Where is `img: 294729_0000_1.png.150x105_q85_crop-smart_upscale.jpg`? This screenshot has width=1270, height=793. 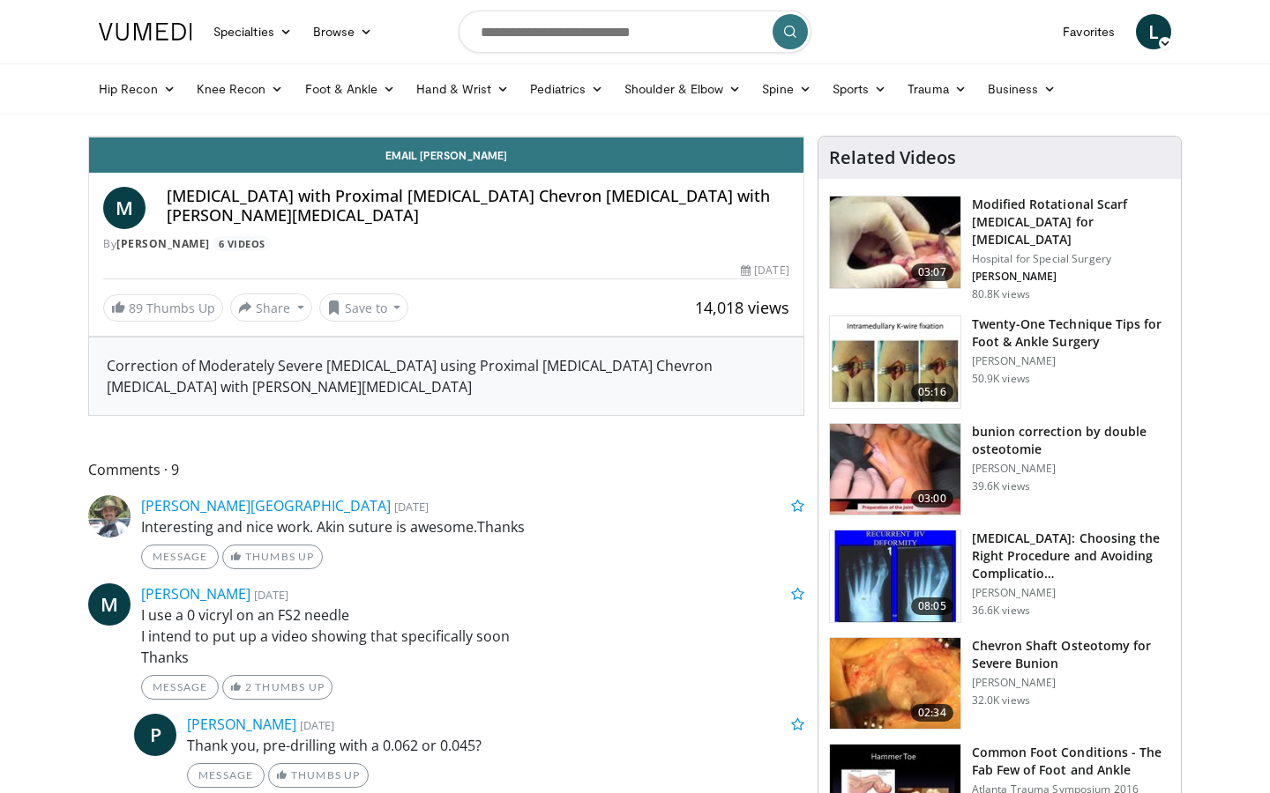 img: 294729_0000_1.png.150x105_q85_crop-smart_upscale.jpg is located at coordinates (895, 470).